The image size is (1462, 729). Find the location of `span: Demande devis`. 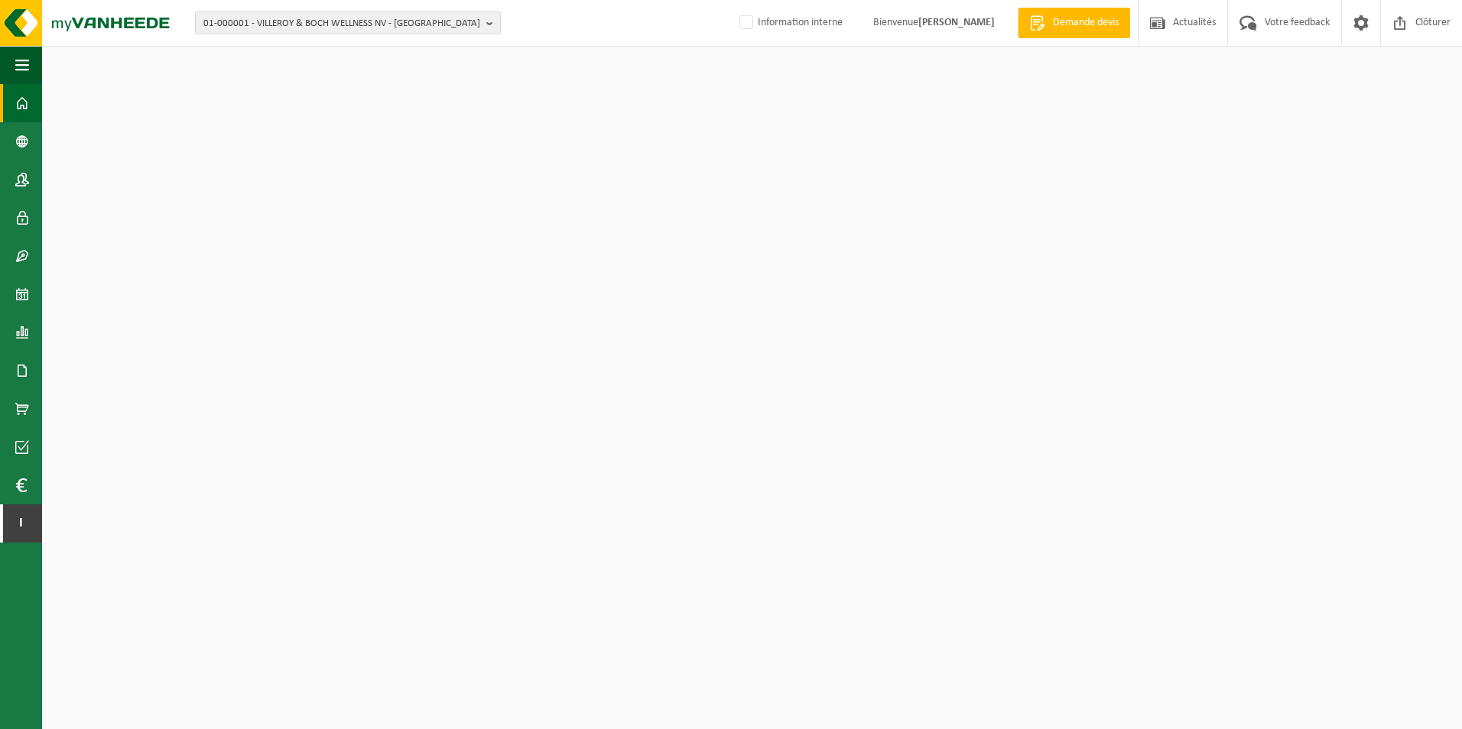

span: Demande devis is located at coordinates (1086, 23).